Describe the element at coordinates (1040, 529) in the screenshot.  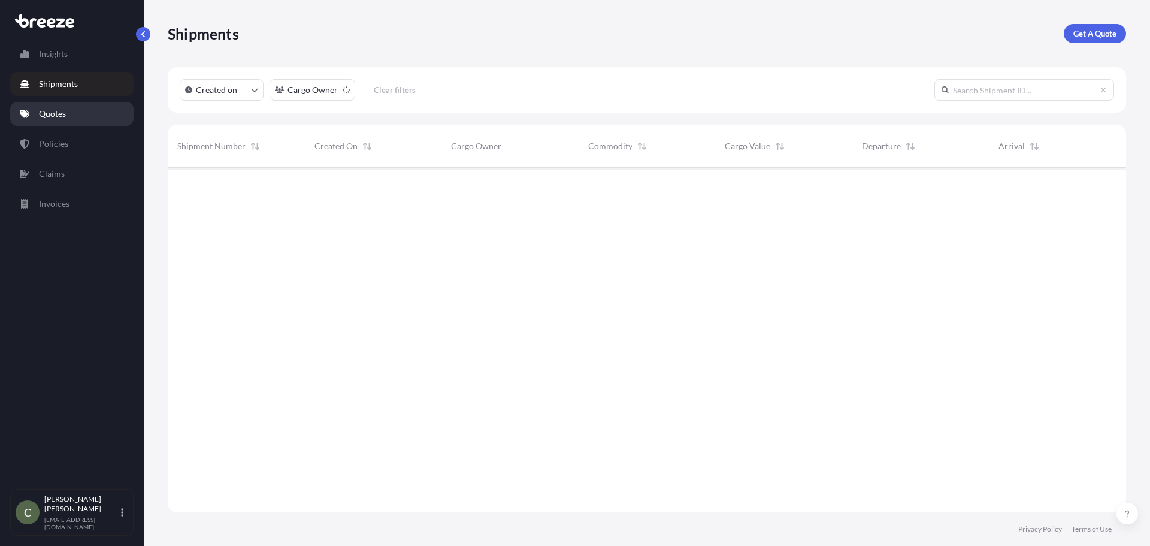
I see `a: Privacy Policy` at that location.